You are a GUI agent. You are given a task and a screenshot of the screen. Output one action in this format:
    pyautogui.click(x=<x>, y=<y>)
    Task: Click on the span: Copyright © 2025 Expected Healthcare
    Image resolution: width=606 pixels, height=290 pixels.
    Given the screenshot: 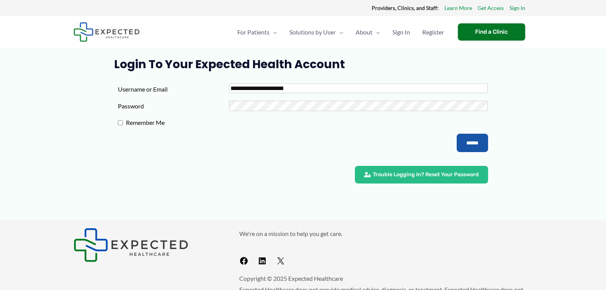 What is the action you would take?
    pyautogui.click(x=291, y=278)
    